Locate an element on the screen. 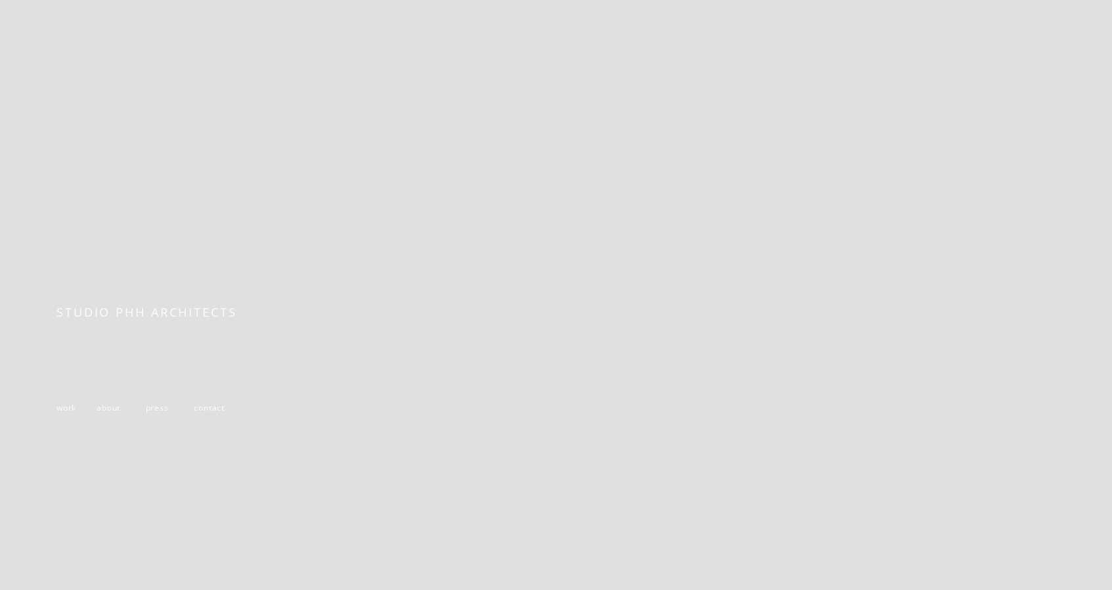 This screenshot has height=590, width=1112. a: about is located at coordinates (108, 407).